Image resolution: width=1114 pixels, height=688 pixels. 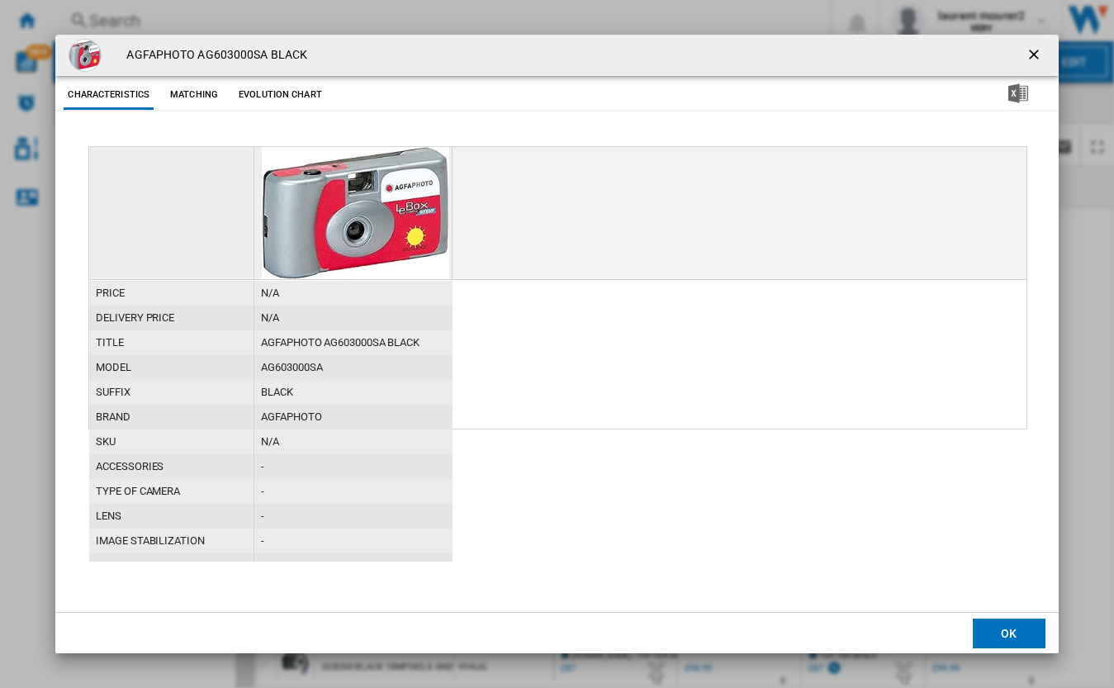 What do you see at coordinates (171, 467) in the screenshot?
I see `div: ACCESSORIES` at bounding box center [171, 467].